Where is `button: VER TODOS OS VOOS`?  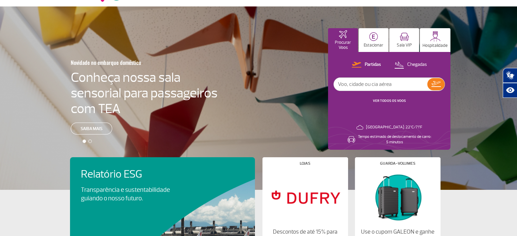
button: VER TODOS OS VOOS is located at coordinates (390, 101).